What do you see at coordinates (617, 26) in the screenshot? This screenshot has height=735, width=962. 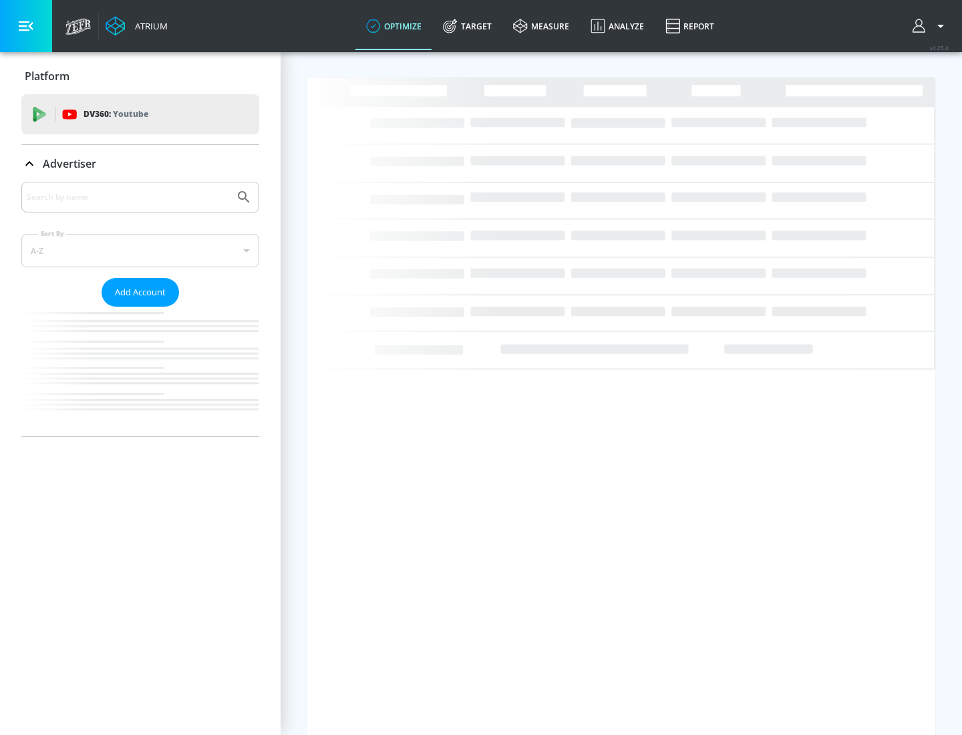 I see `a: Analyze` at bounding box center [617, 26].